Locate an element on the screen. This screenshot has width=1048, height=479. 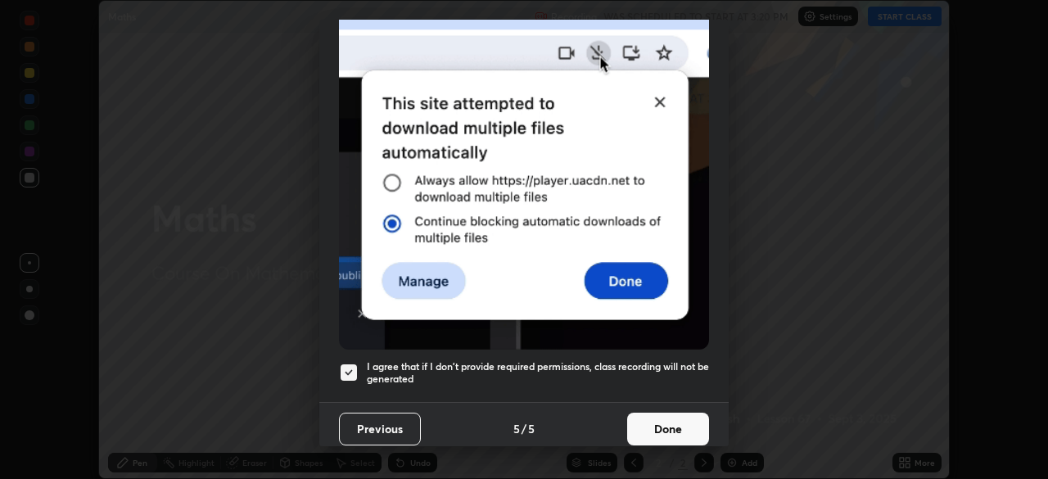
h5: I agree that if I don't provide required permissions, class recording will not be generated is located at coordinates (538, 372).